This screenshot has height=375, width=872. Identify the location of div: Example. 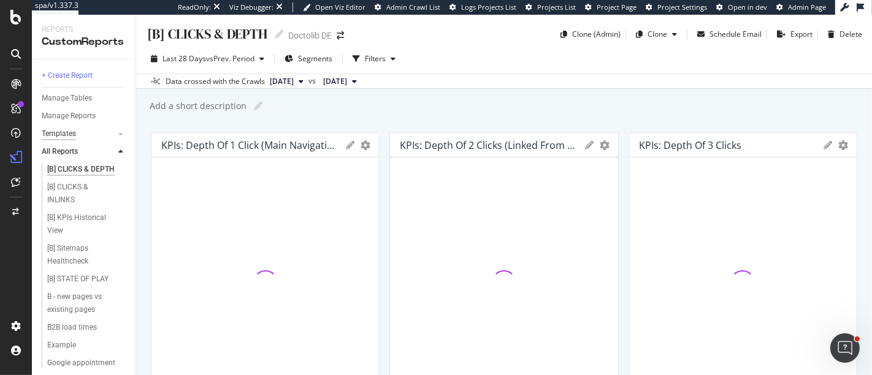
(61, 345).